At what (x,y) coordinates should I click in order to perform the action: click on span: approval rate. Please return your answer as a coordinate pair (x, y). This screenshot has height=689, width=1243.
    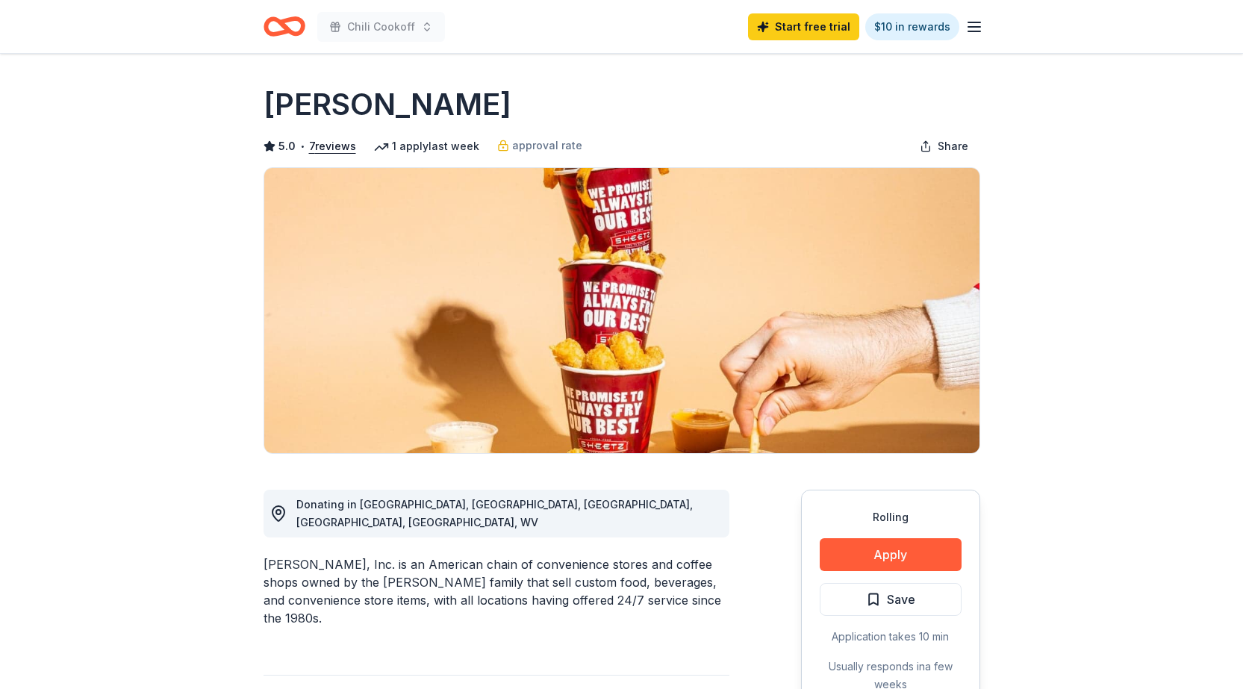
    Looking at the image, I should click on (547, 146).